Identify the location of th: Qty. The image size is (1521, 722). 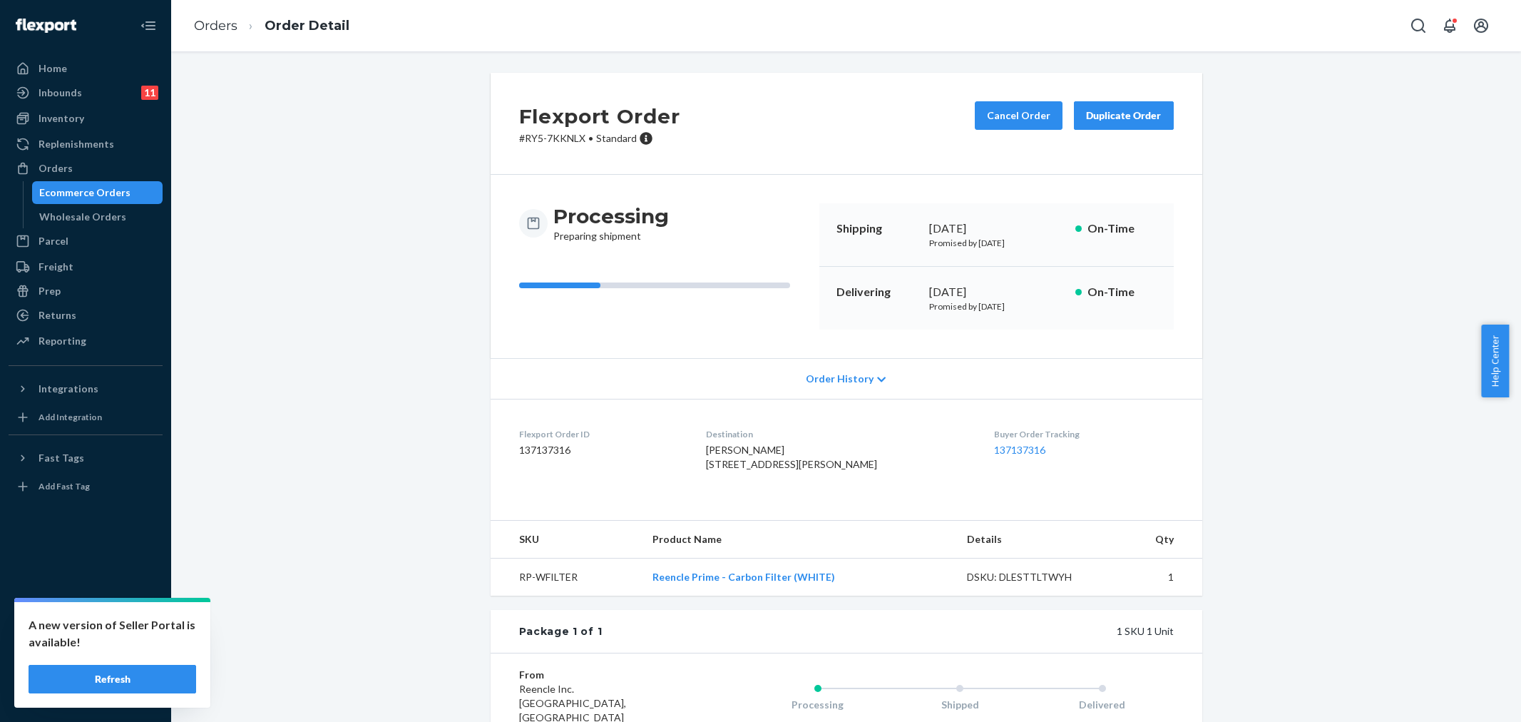
(1157, 539).